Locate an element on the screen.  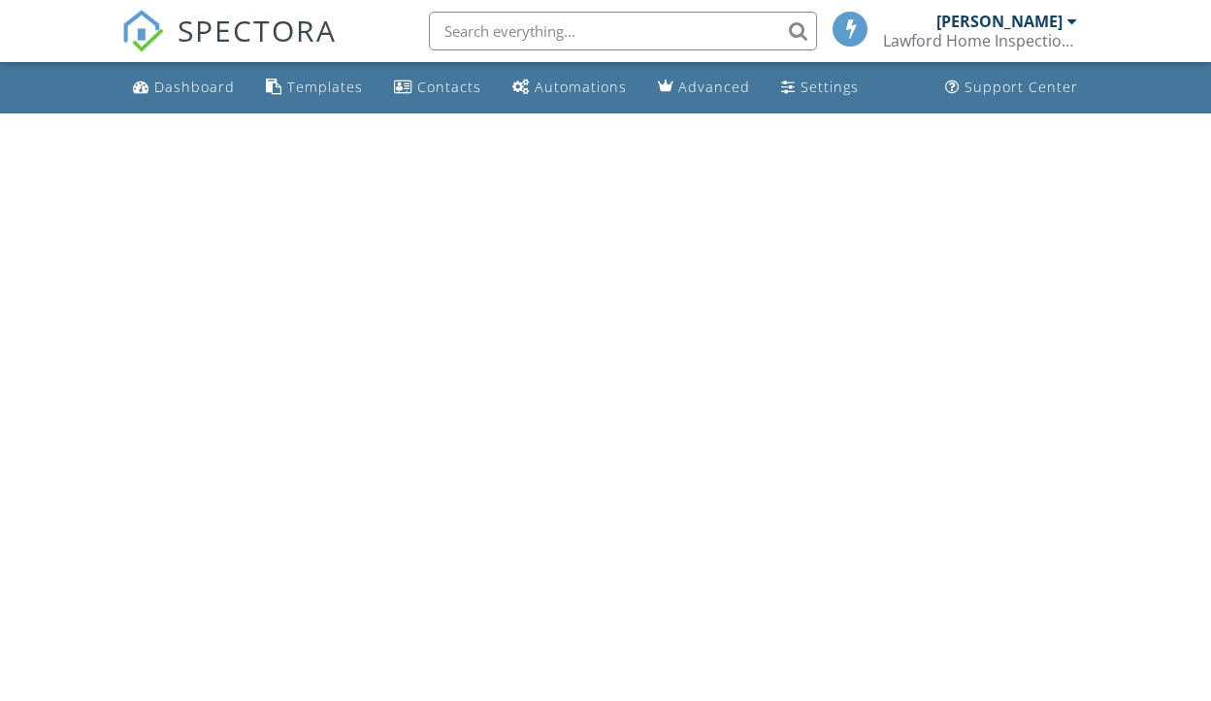
a: Automations (Basic) is located at coordinates (569, 87).